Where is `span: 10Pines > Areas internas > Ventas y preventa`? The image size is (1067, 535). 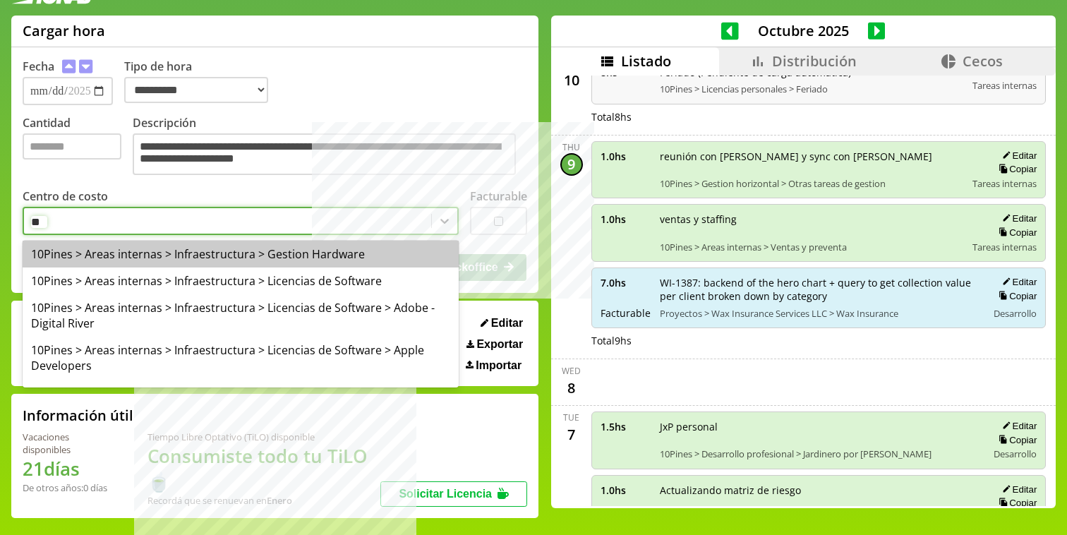
span: 10Pines > Areas internas > Ventas y preventa is located at coordinates (812, 247).